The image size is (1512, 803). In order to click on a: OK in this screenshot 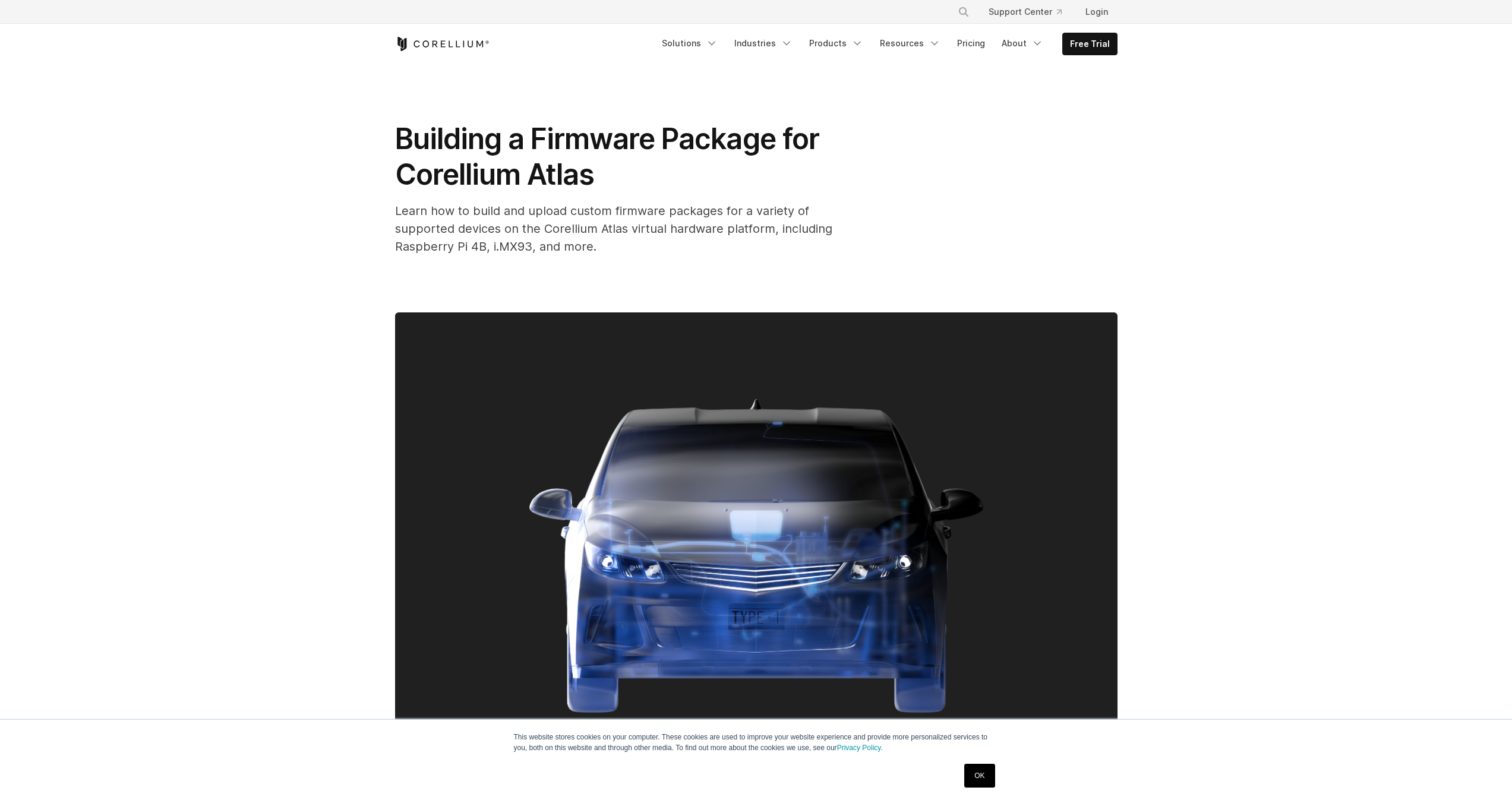, I will do `click(980, 776)`.